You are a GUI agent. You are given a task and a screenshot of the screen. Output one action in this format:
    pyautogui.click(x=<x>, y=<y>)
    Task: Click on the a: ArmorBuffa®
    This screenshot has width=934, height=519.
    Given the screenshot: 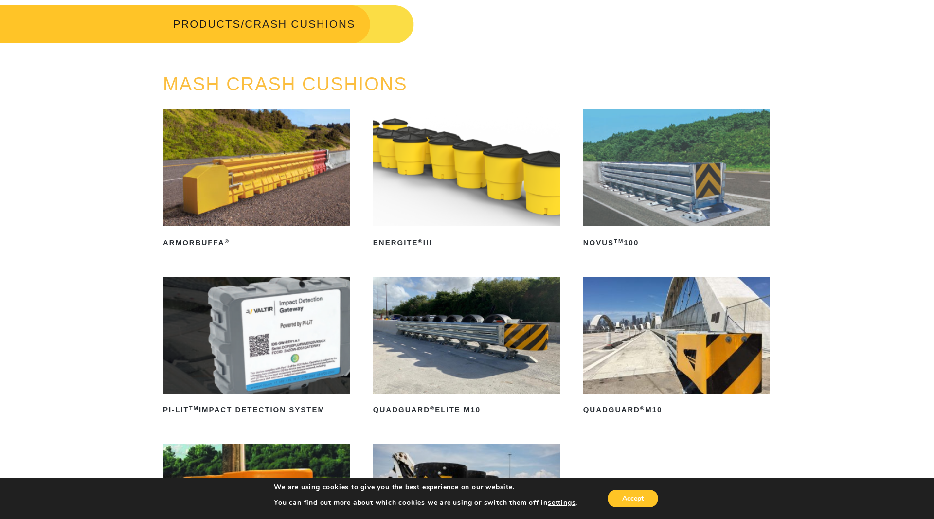 What is the action you would take?
    pyautogui.click(x=256, y=180)
    